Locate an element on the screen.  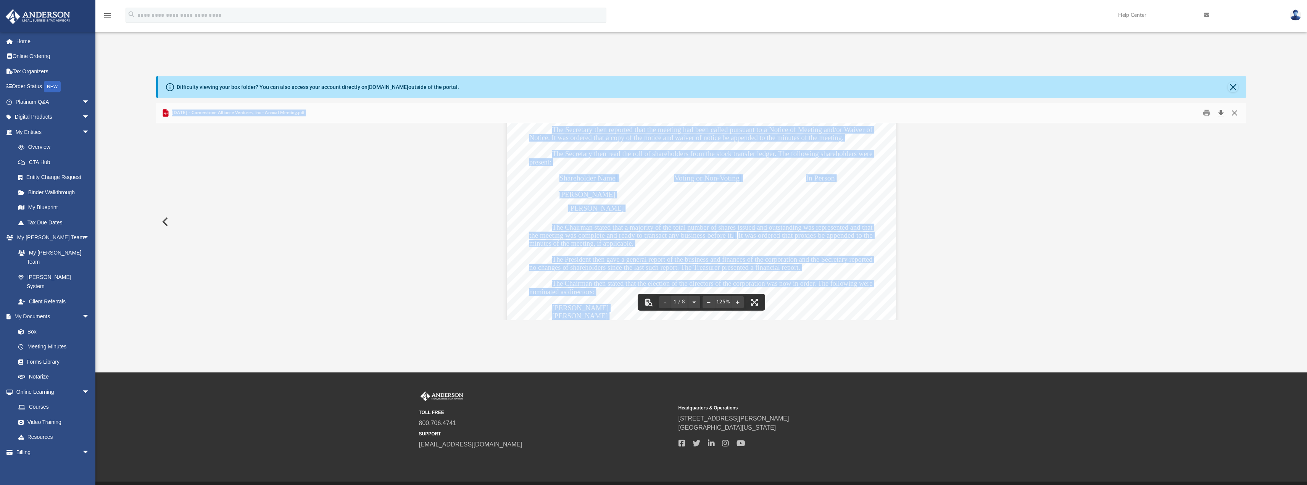
a: Client Referrals is located at coordinates (54, 301).